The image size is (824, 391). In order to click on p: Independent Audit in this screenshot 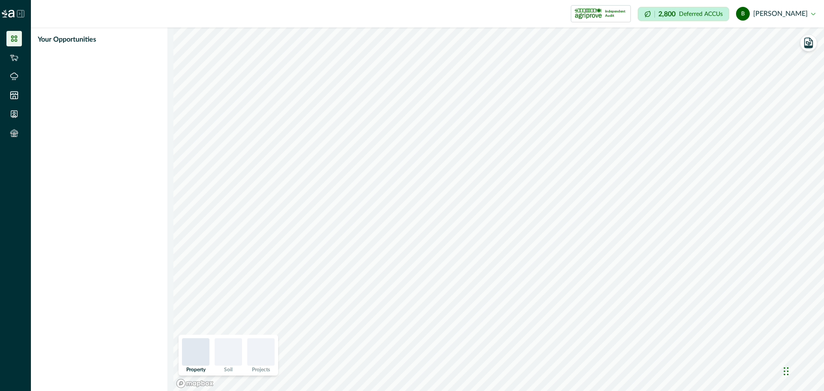, I will do `click(616, 14)`.